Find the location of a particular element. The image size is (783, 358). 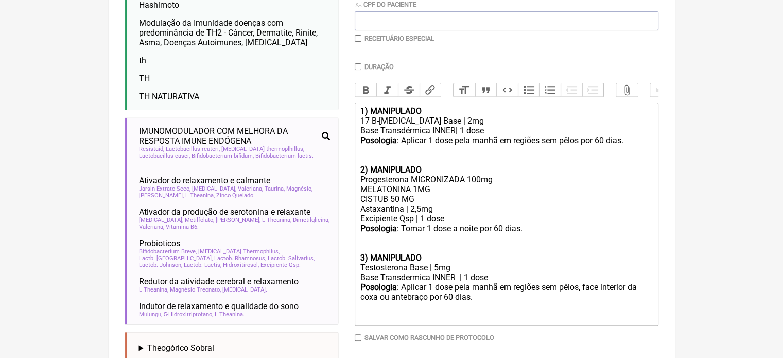

button: Link is located at coordinates (430, 90).